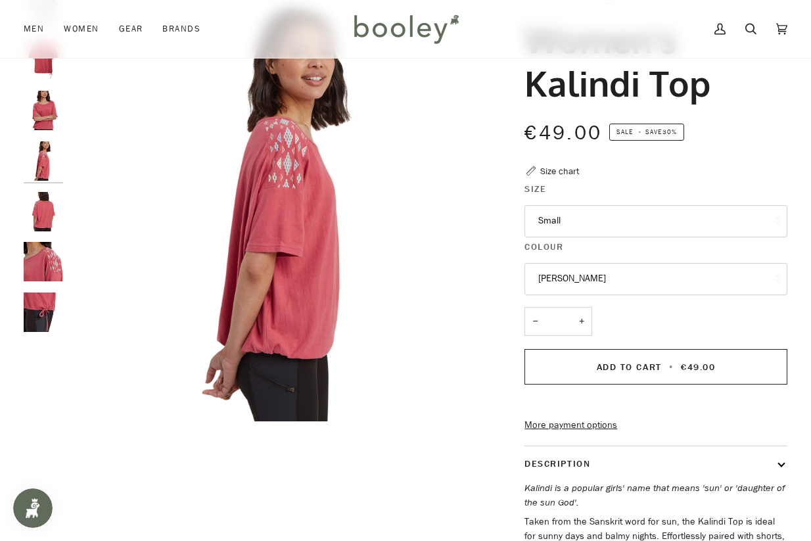  I want to click on span: Sale, so click(624, 131).